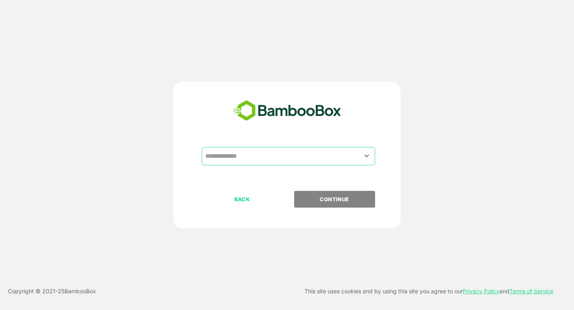 The width and height of the screenshot is (574, 310). What do you see at coordinates (481, 291) in the screenshot?
I see `a: Privacy Policy` at bounding box center [481, 291].